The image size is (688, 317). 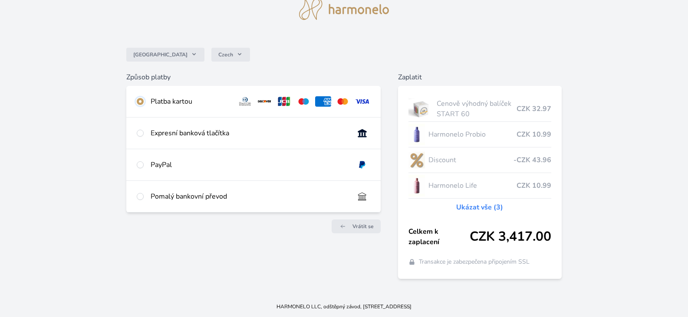 I want to click on img: bankTransfer_IBAN.svg, so click(x=362, y=197).